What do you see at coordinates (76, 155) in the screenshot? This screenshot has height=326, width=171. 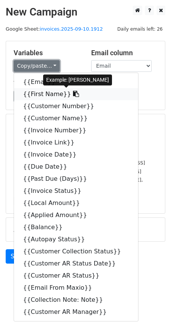 I see `a: {{Invoice Date}}` at bounding box center [76, 155].